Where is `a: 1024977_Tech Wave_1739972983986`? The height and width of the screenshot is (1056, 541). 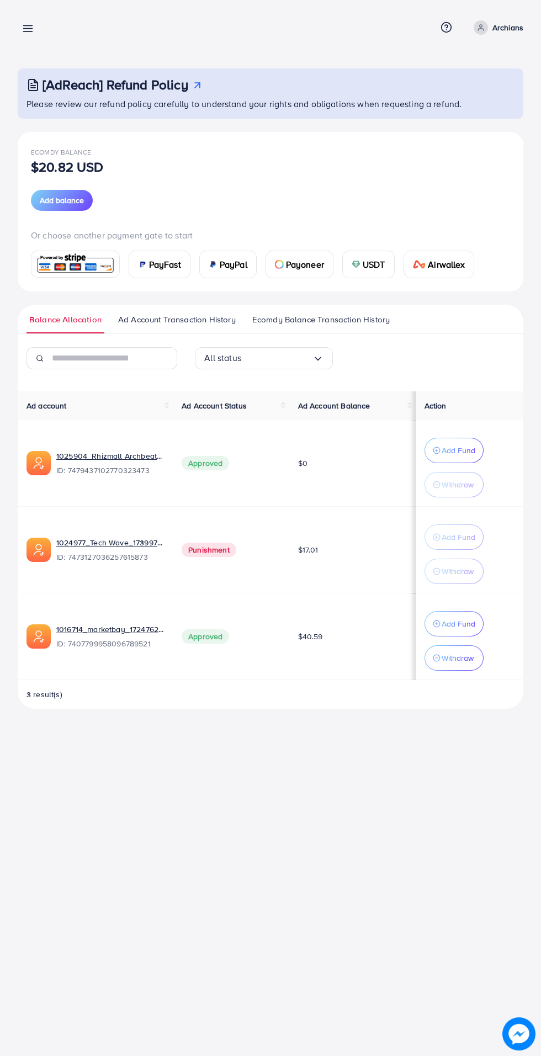
a: 1024977_Tech Wave_1739972983986 is located at coordinates (110, 543).